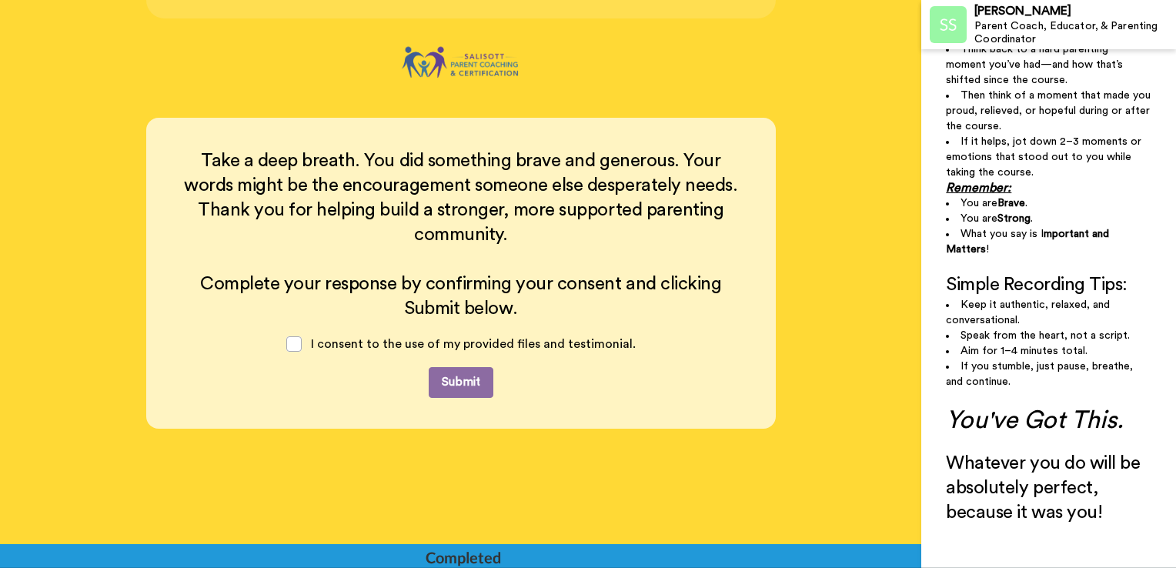 The height and width of the screenshot is (568, 1176). What do you see at coordinates (1045, 157) in the screenshot?
I see `span: If it helps, jot down 2–3 moments or emotions that stood out to you while taking the course.` at bounding box center [1045, 157].